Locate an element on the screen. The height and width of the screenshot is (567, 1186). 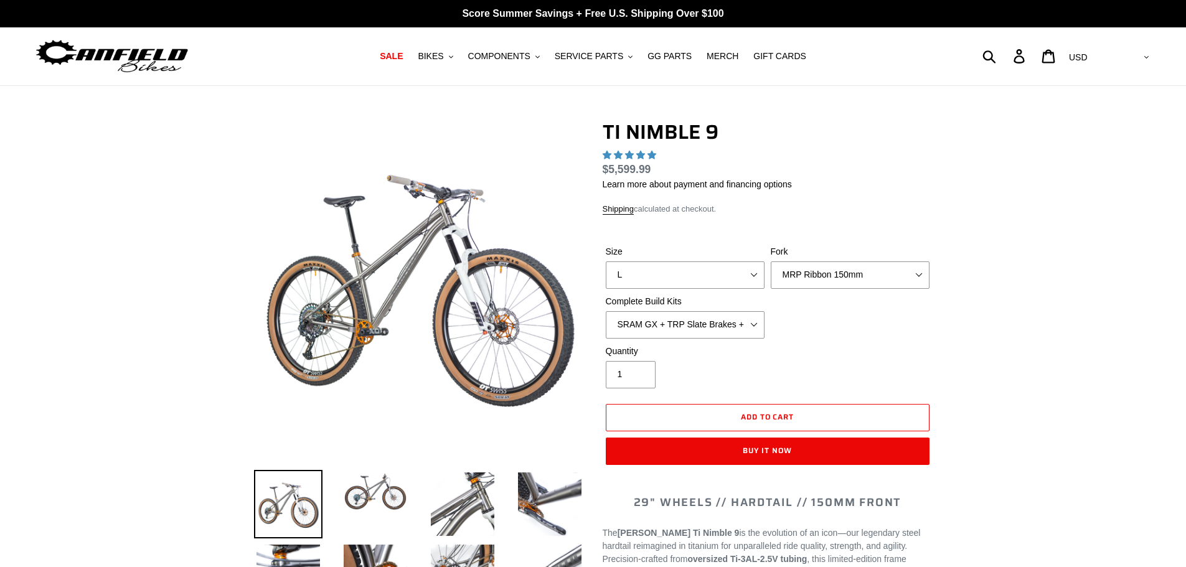
div: calculated at checkout. is located at coordinates (767, 209).